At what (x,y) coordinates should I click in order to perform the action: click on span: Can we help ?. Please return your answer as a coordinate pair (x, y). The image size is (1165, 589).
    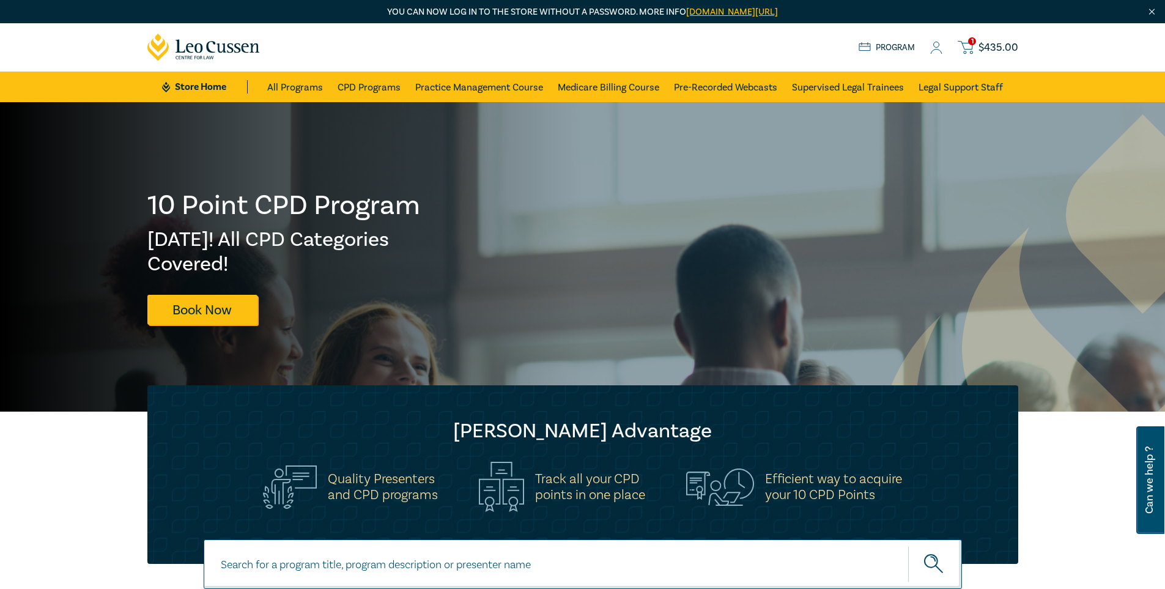
    Looking at the image, I should click on (1149, 480).